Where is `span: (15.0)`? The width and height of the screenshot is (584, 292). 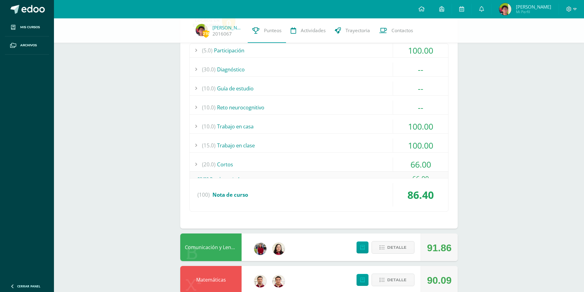 span: (15.0) is located at coordinates (209, 145).